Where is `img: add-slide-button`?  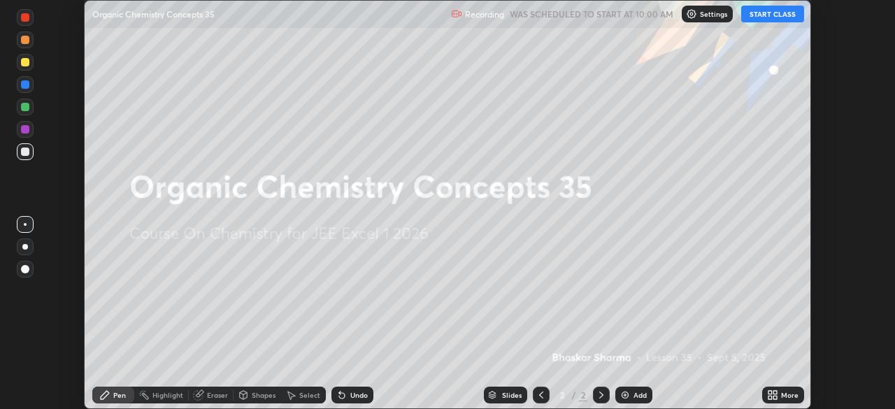 img: add-slide-button is located at coordinates (625, 395).